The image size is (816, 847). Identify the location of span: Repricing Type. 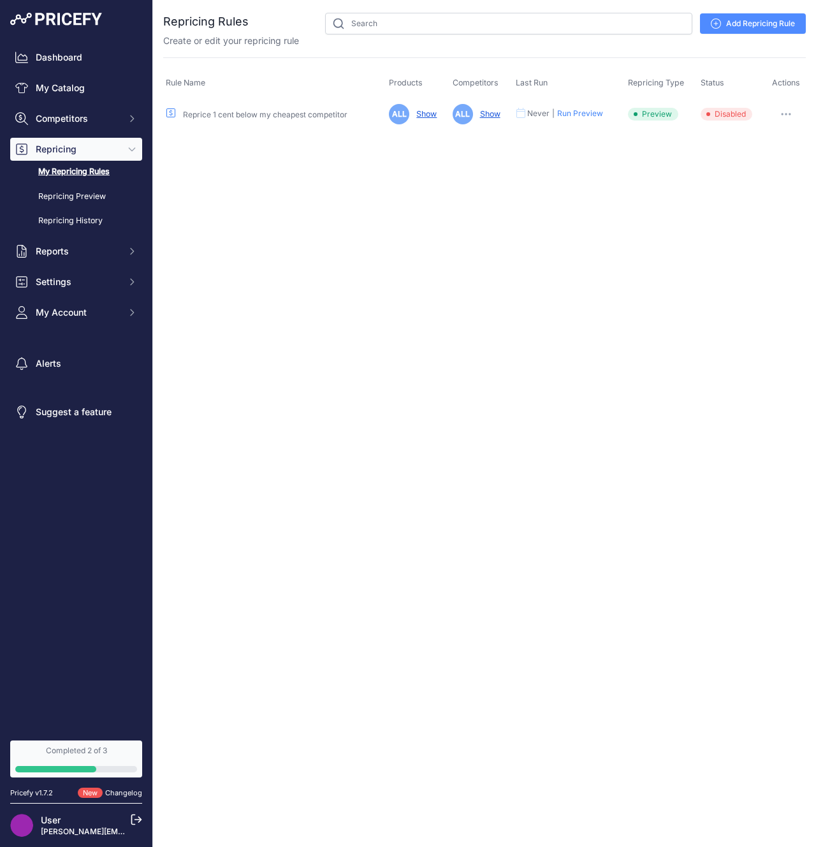
(656, 82).